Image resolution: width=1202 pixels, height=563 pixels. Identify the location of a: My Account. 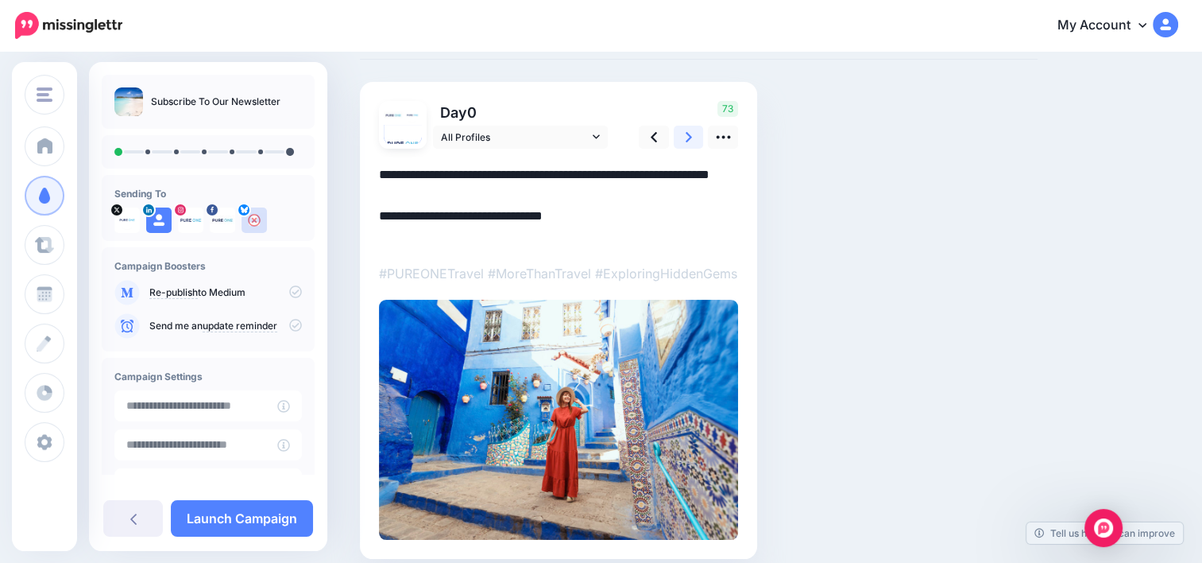
(1110, 25).